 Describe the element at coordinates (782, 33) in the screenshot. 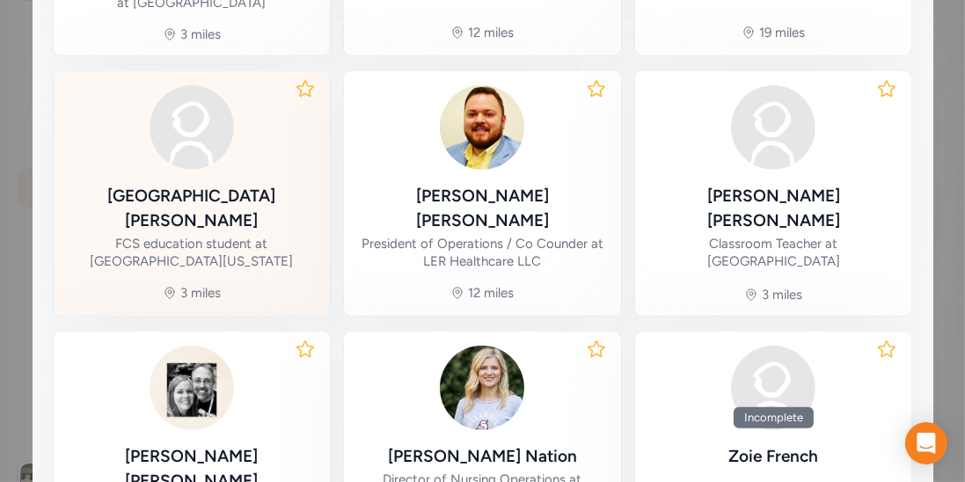

I see `div: 19 miles` at that location.